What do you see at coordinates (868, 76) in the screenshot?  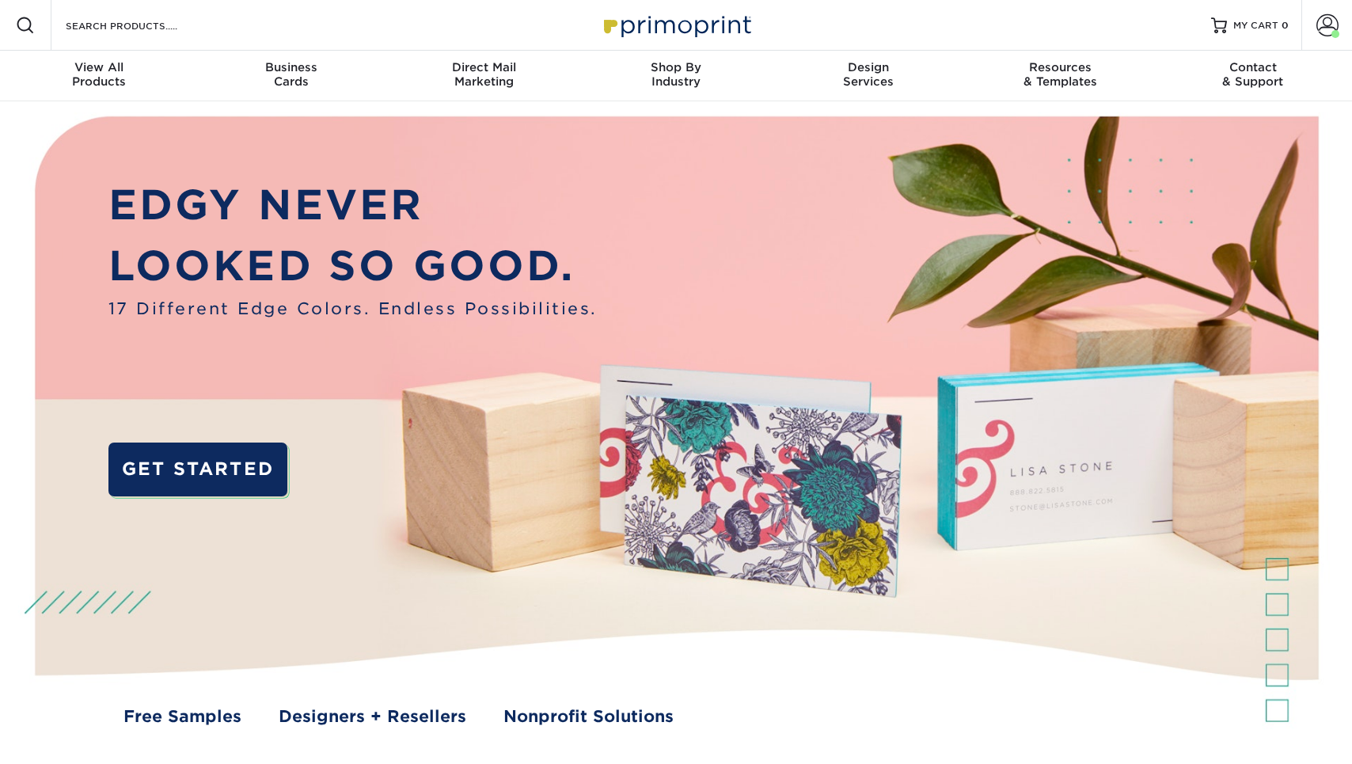 I see `a: DesignServices` at bounding box center [868, 76].